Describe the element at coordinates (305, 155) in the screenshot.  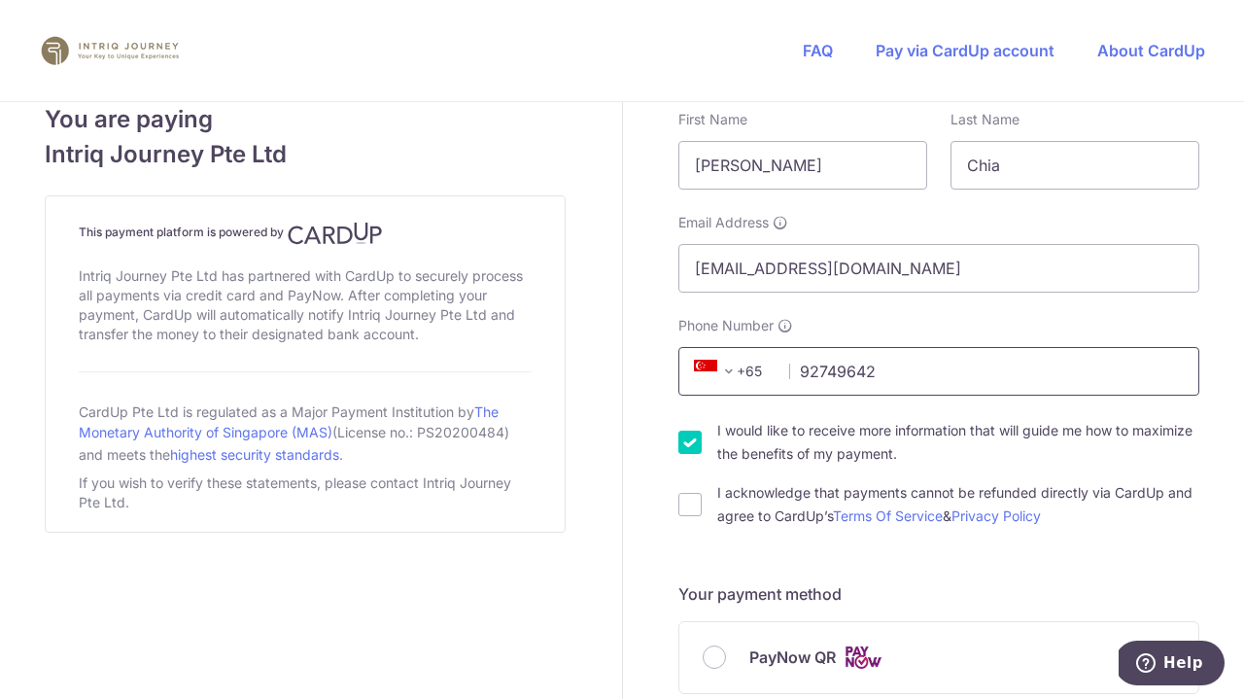
I see `span: Intriq Journey Pte Ltd` at that location.